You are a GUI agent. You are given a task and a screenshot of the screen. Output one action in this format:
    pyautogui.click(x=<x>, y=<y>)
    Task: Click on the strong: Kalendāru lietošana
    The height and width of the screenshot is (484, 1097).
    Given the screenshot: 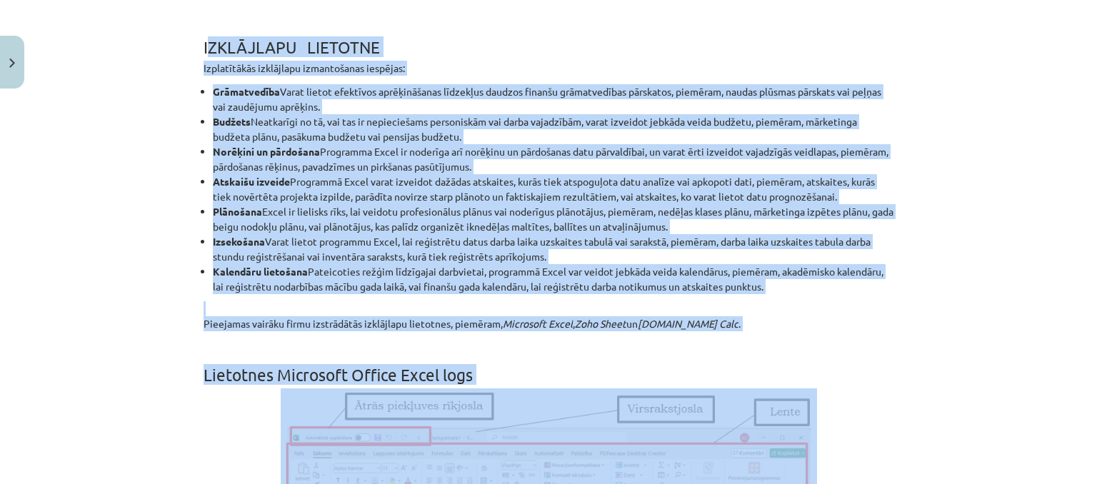 What is the action you would take?
    pyautogui.click(x=260, y=272)
    